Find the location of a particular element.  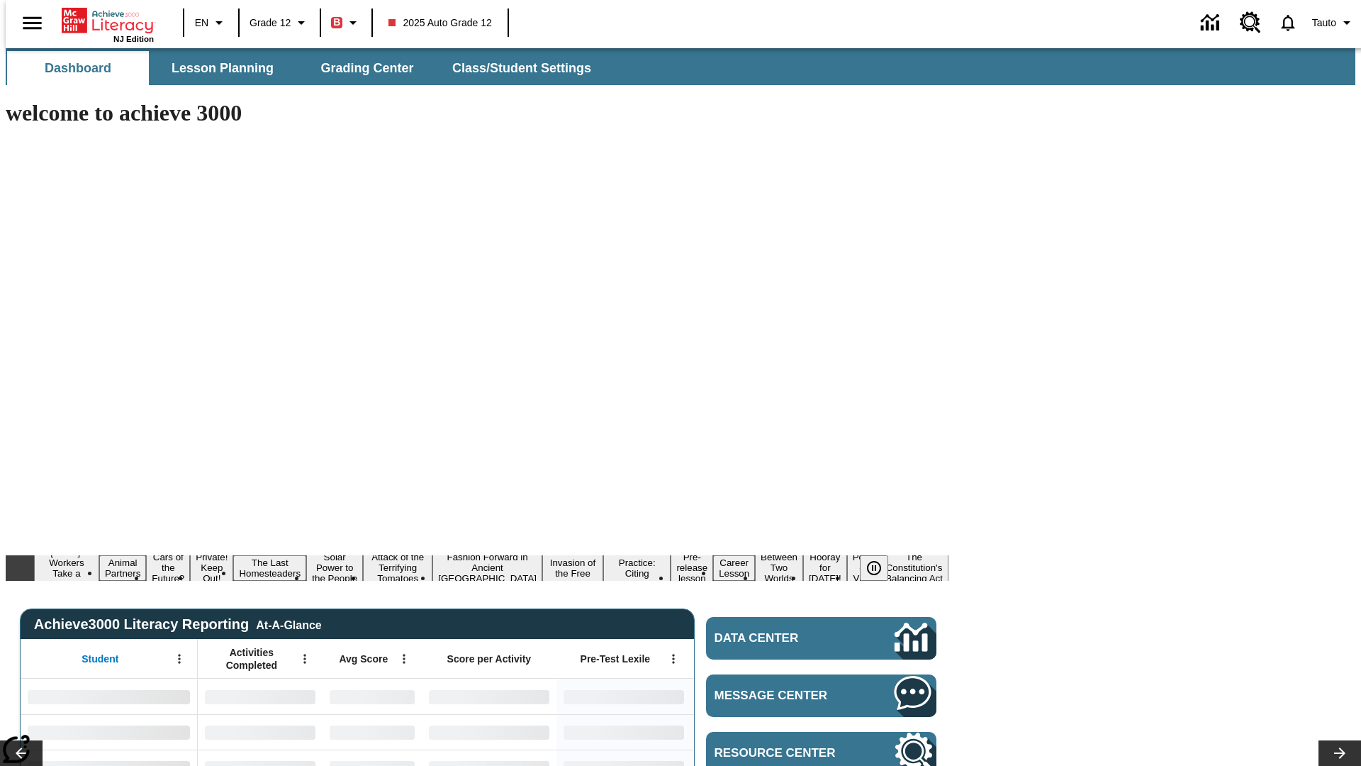

span: Achieve3000 Literacy Reporting is located at coordinates (178, 624).